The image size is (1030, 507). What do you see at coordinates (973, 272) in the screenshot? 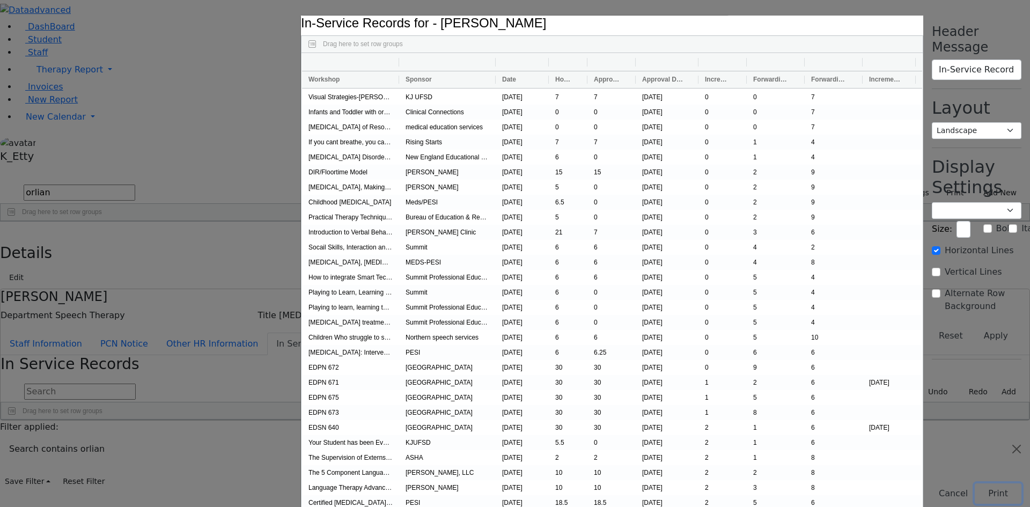
I see `label: Vertical Lines` at bounding box center [973, 272].